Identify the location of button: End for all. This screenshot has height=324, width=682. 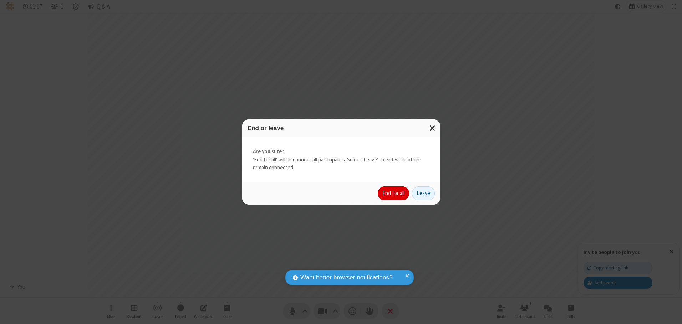
(393, 194).